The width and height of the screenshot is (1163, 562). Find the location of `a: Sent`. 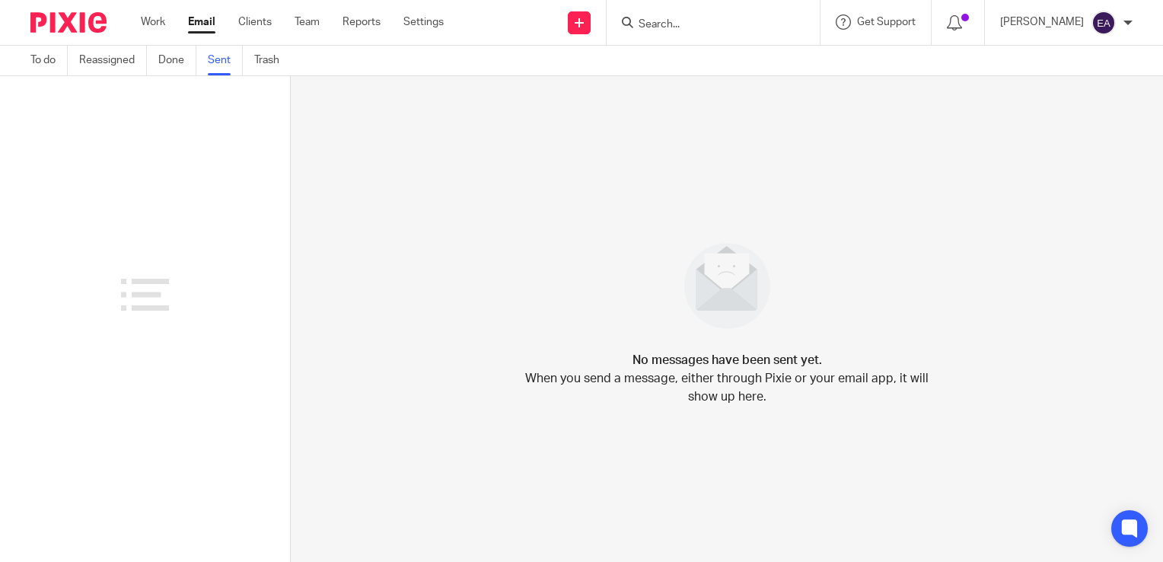

a: Sent is located at coordinates (225, 60).